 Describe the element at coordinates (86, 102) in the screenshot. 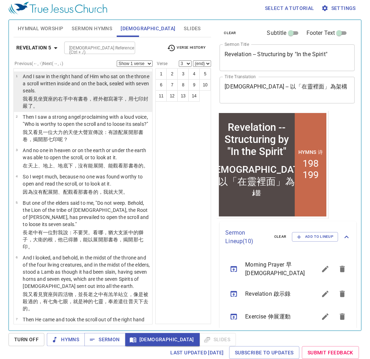

I see `wg2521: 寶座` at that location.